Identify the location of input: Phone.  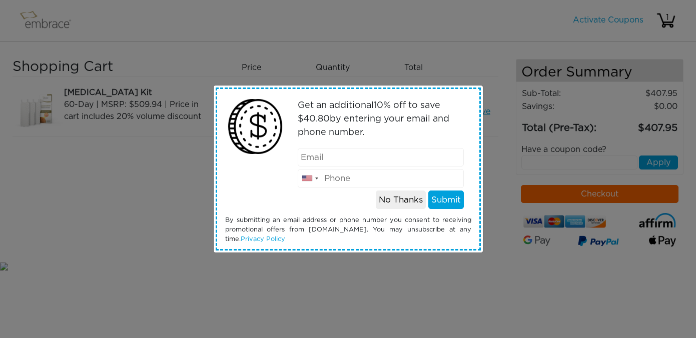
(381, 179).